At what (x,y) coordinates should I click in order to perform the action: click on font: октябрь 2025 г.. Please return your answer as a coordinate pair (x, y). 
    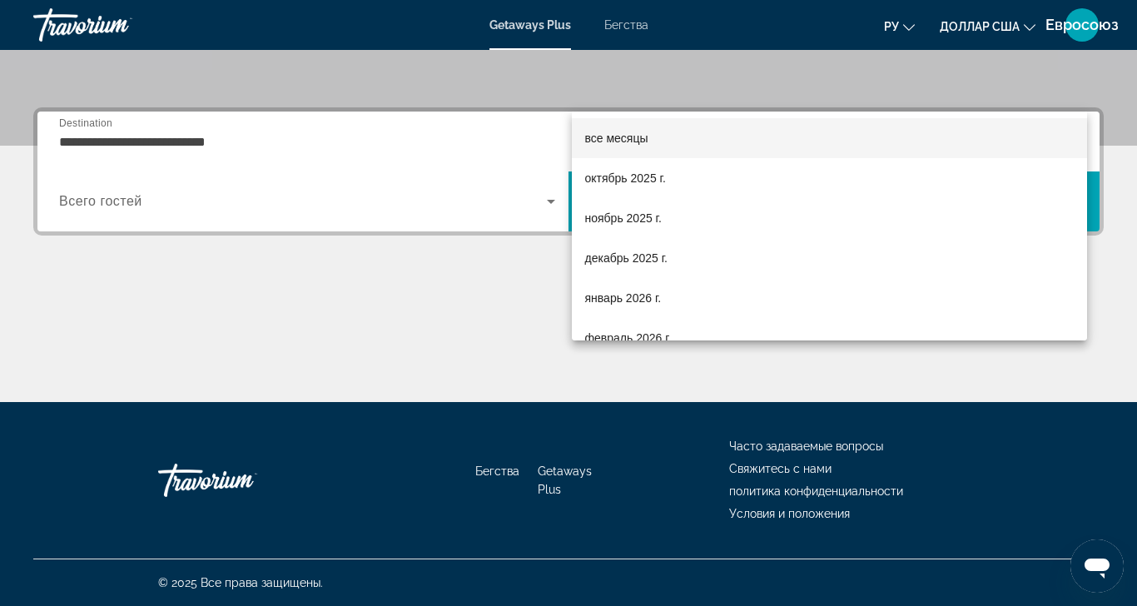
    Looking at the image, I should click on (625, 178).